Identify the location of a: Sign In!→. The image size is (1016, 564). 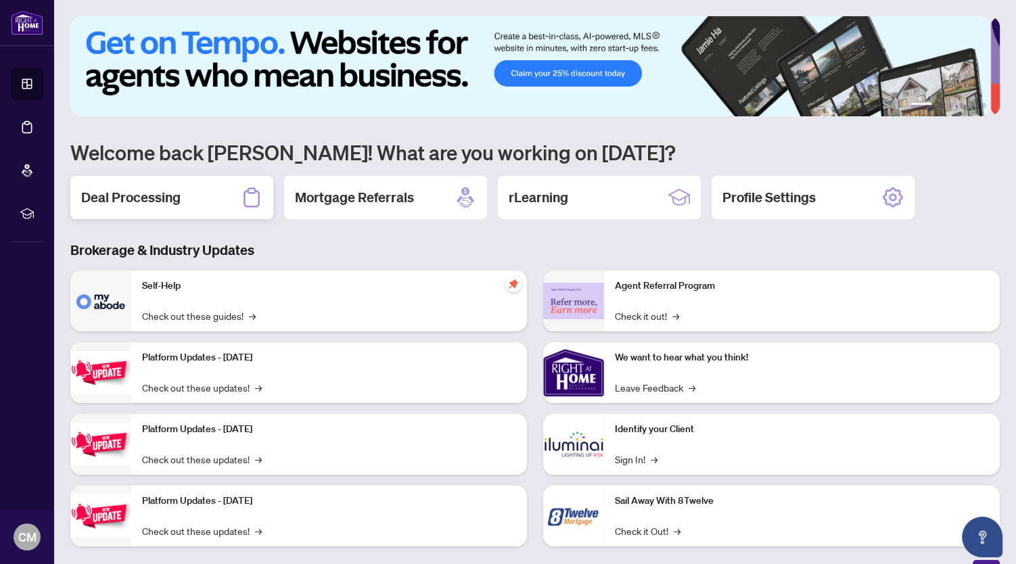
(636, 459).